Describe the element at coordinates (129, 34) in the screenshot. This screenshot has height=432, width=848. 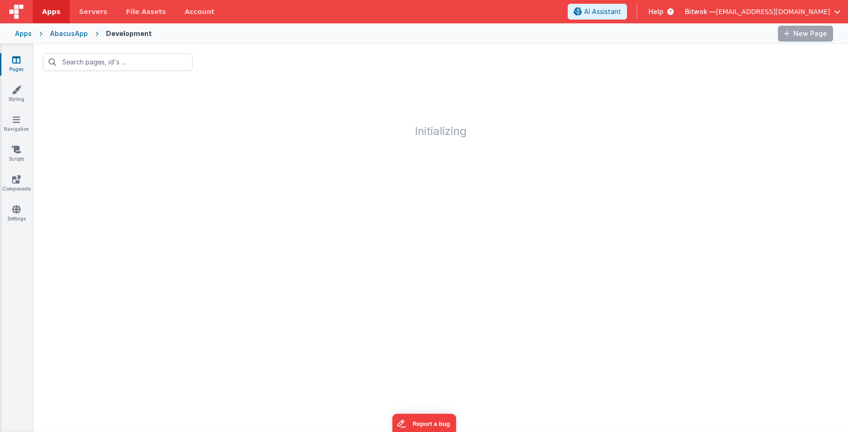
I see `div: Development` at that location.